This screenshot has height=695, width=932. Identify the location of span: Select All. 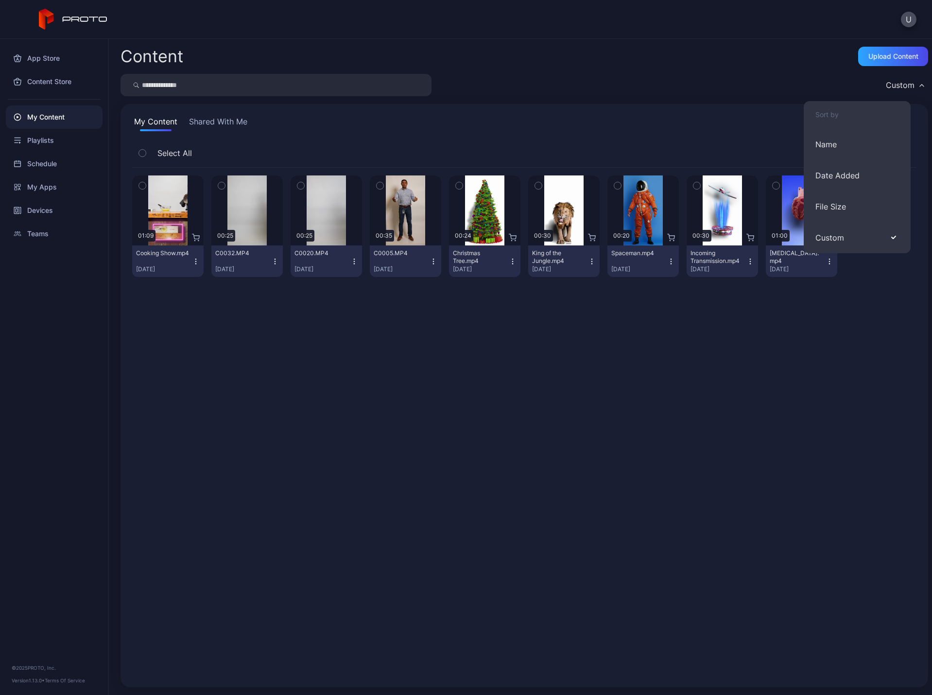
(174, 153).